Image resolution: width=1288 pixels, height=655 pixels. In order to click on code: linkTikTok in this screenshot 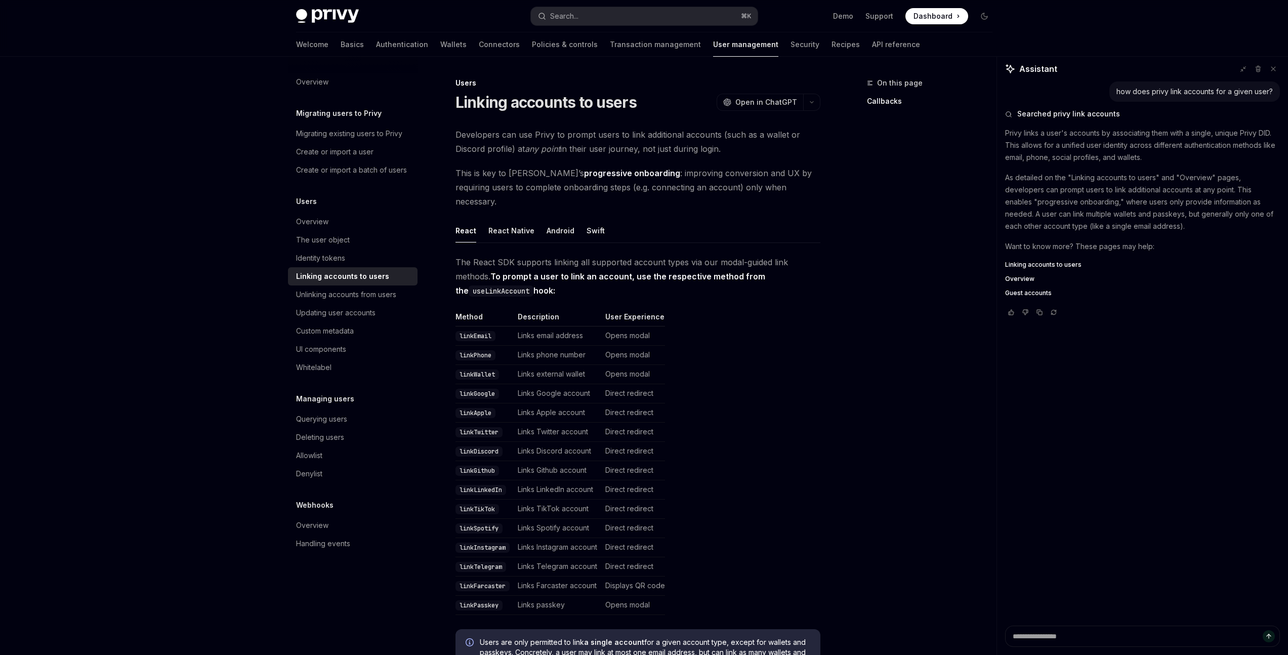, I will do `click(477, 509)`.